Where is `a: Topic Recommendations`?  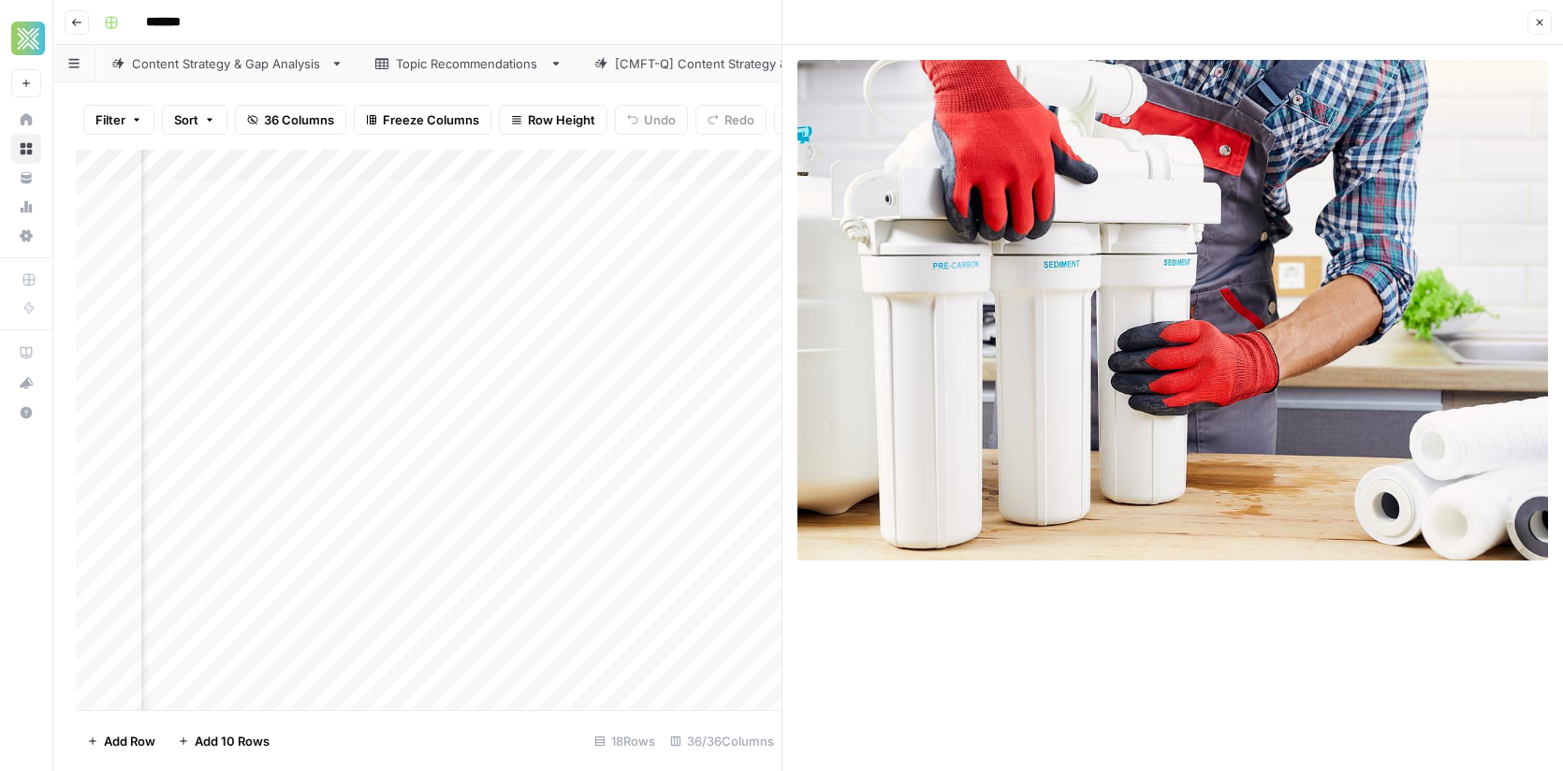 a: Topic Recommendations is located at coordinates (469, 64).